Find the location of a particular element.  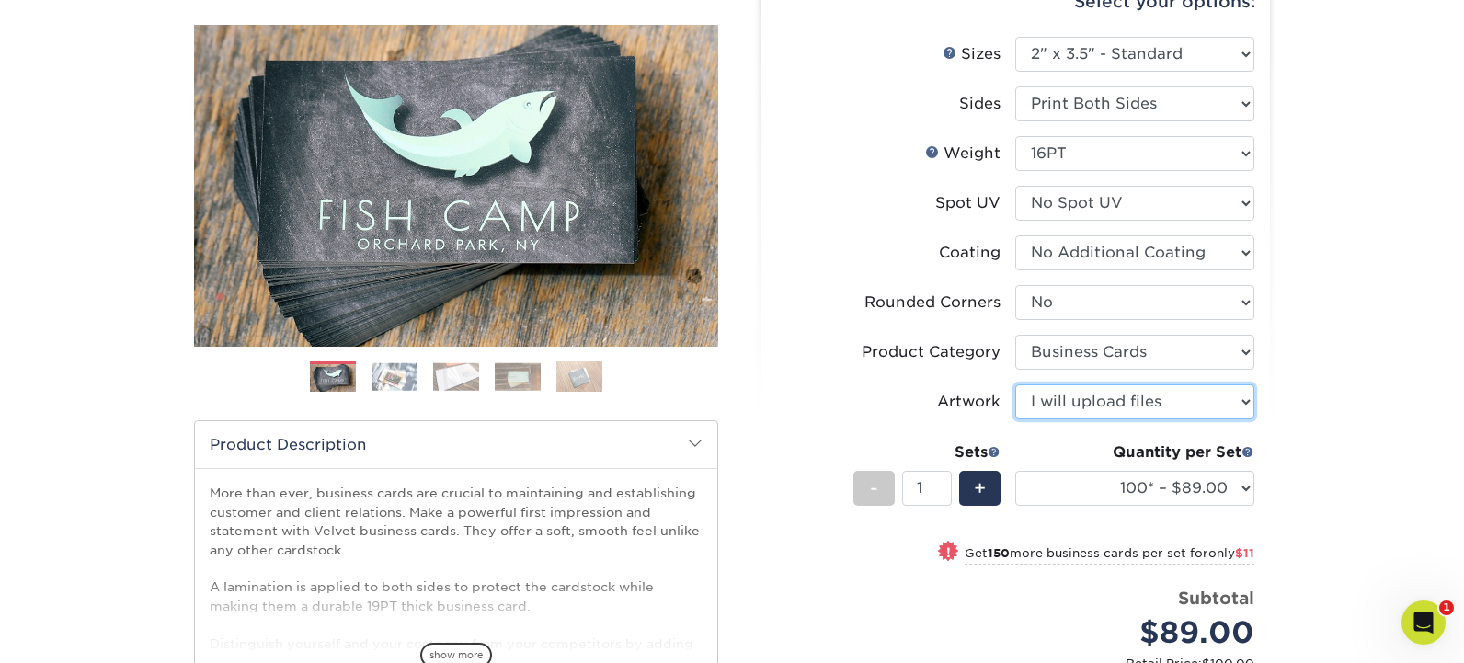

strong: Subtotal is located at coordinates (1216, 598).